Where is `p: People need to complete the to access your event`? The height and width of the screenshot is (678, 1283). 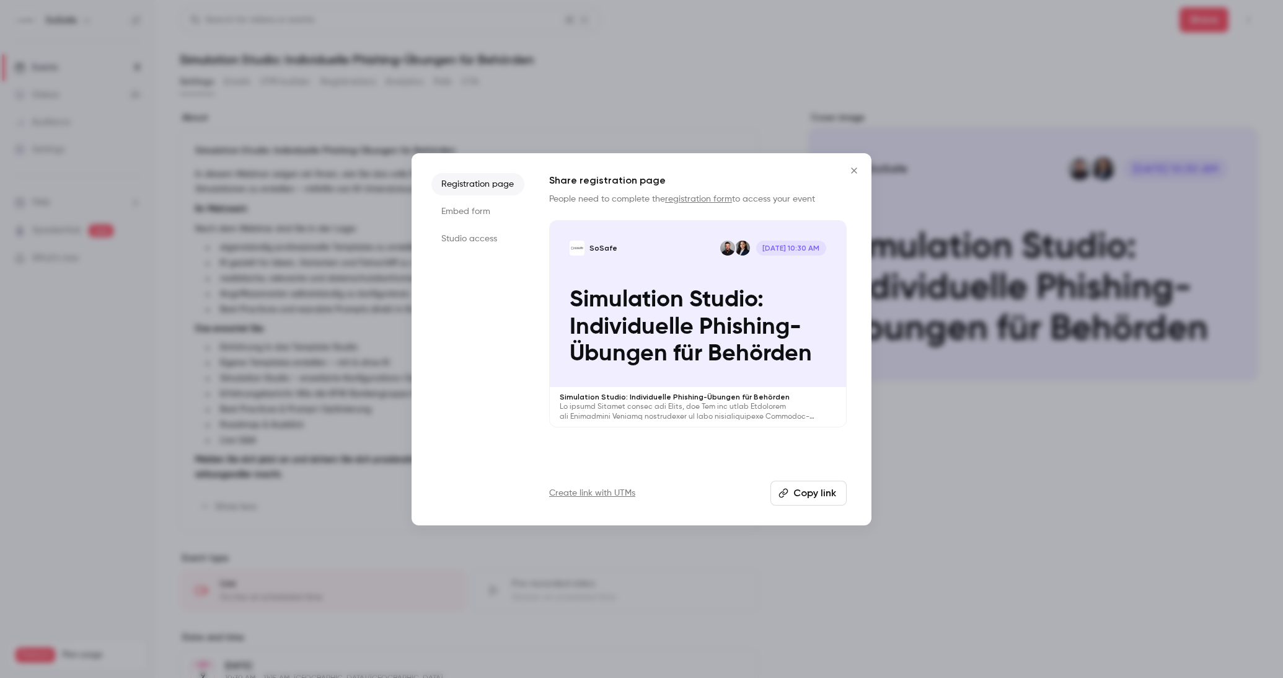 p: People need to complete the to access your event is located at coordinates (698, 199).